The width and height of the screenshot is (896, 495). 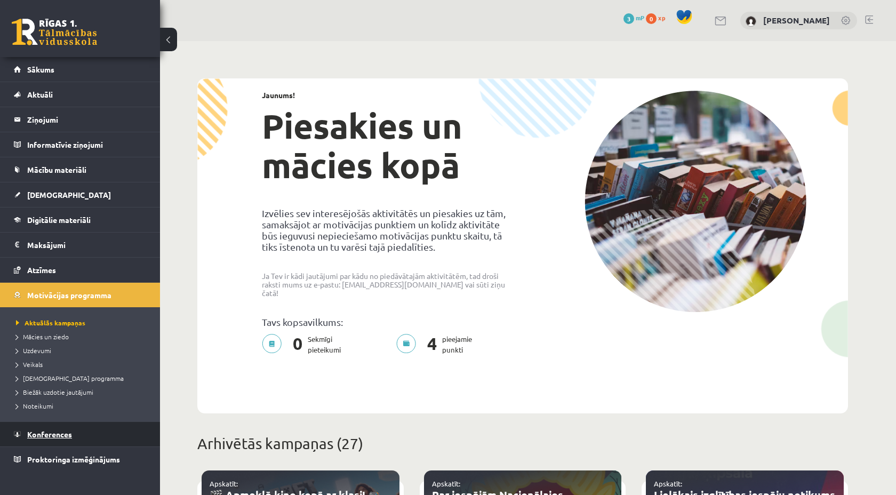 I want to click on h1: Piesakies un mācies kopā, so click(x=388, y=146).